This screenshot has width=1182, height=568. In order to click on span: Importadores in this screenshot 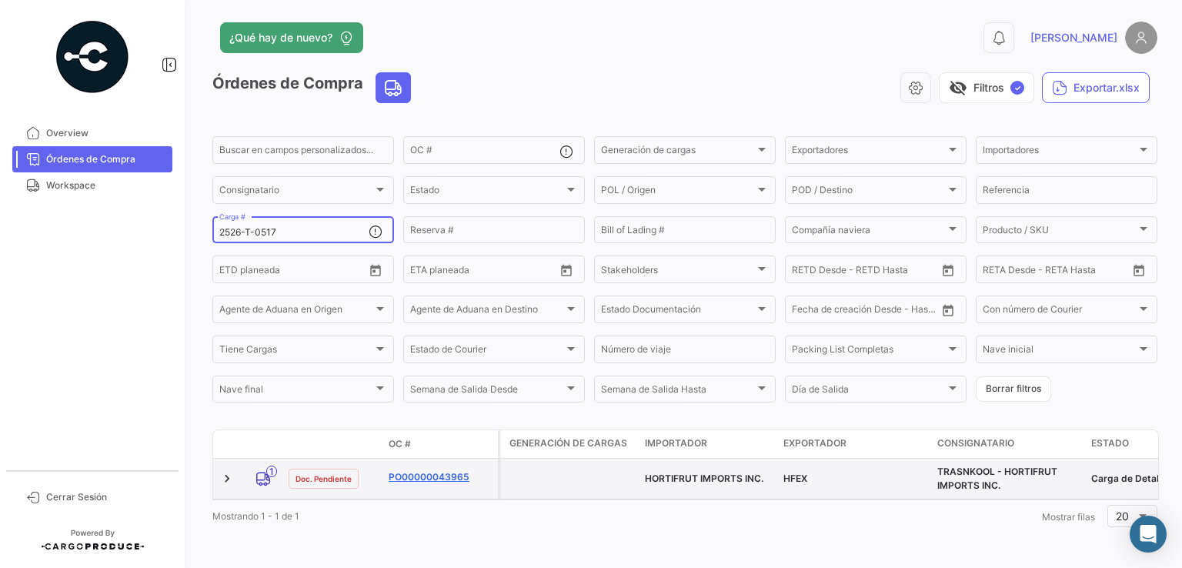, I will do `click(1059, 152)`.